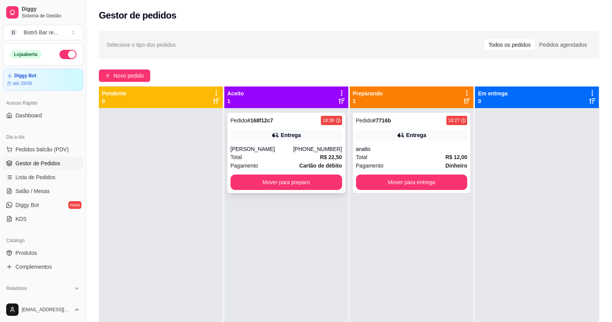 This screenshot has height=322, width=612. I want to click on span: Selecione o tipo dos pedidos, so click(141, 45).